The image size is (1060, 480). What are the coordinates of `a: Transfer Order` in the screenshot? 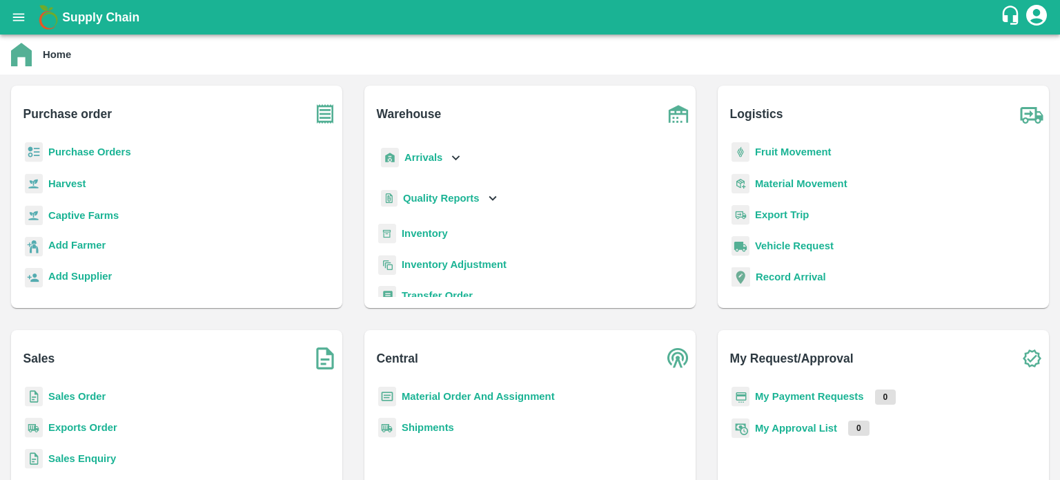 It's located at (437, 295).